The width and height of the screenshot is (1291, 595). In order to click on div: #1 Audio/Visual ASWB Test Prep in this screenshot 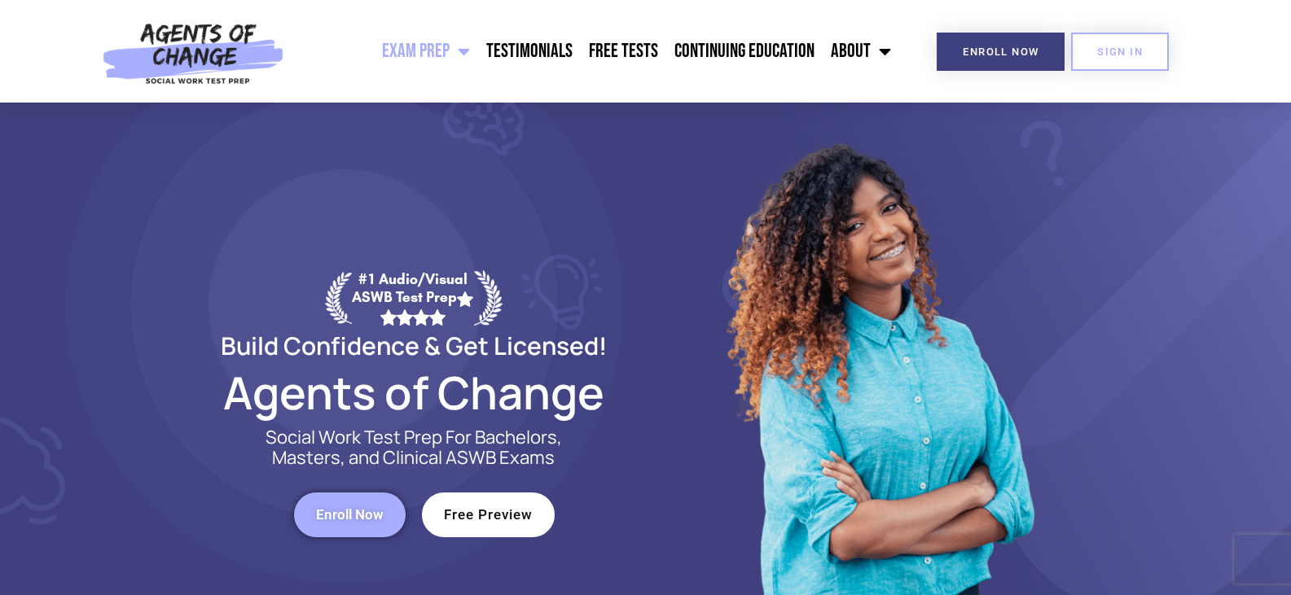, I will do `click(413, 297)`.